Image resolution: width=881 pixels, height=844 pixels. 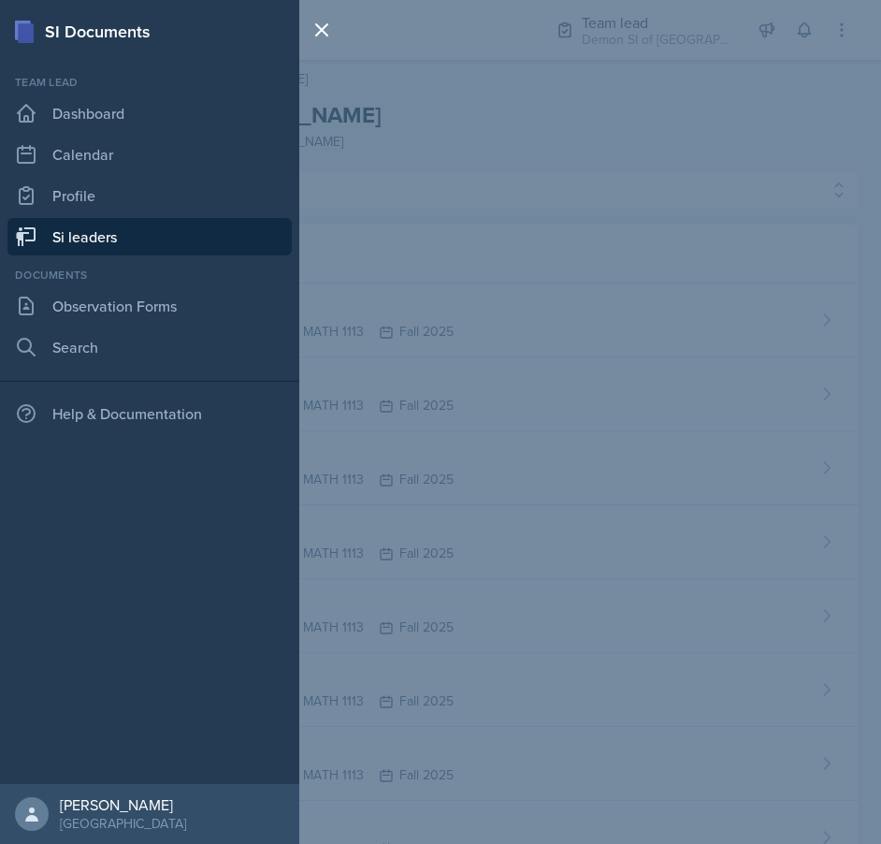 I want to click on a: Calendar, so click(x=150, y=154).